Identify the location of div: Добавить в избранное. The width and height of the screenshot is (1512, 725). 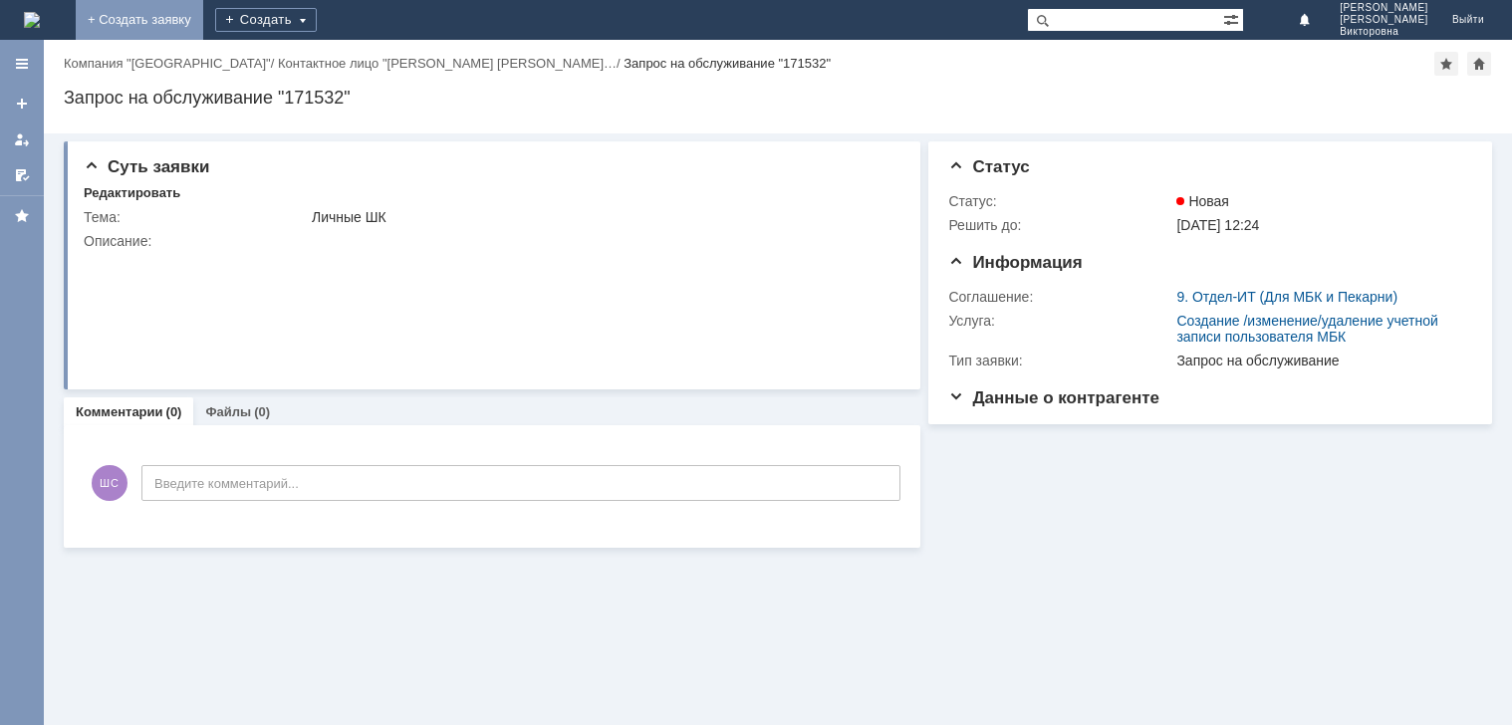
(1447, 64).